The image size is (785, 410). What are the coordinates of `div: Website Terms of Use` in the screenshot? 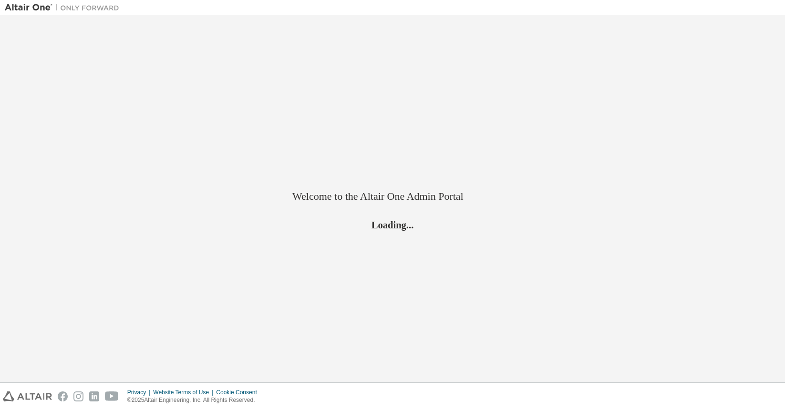 It's located at (185, 392).